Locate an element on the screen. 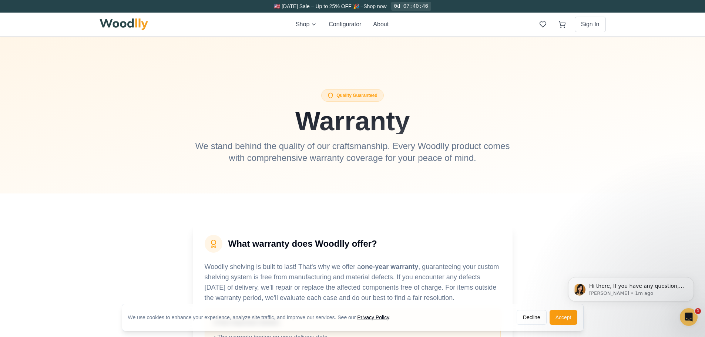 The width and height of the screenshot is (705, 337). button: Shop is located at coordinates (306, 24).